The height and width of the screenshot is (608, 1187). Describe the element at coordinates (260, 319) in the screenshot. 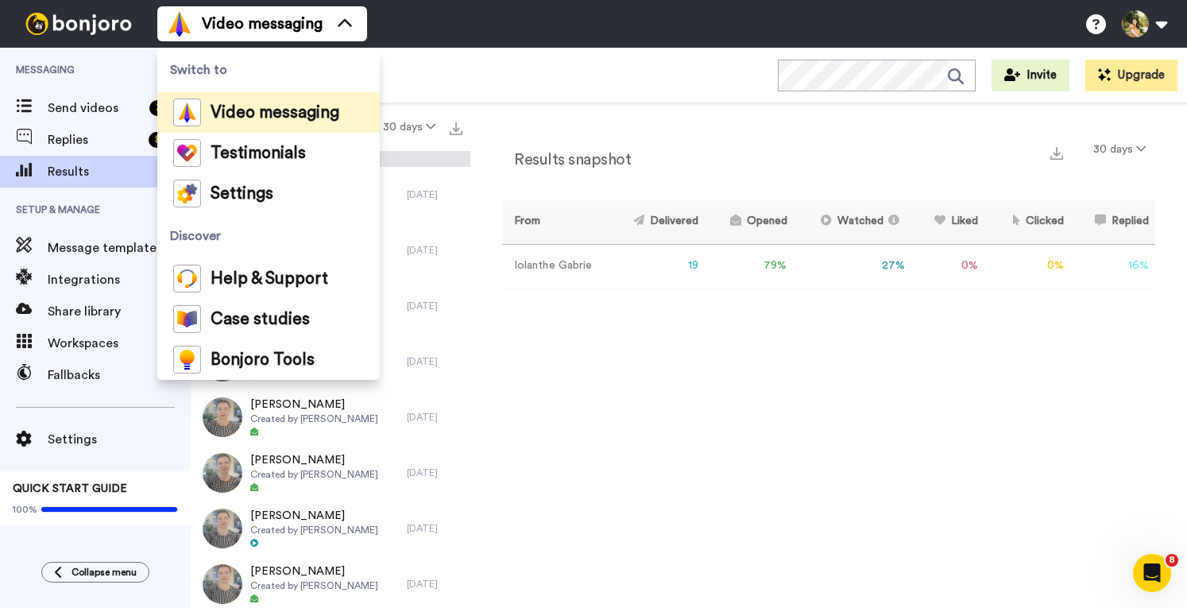

I see `span: Case studies` at that location.